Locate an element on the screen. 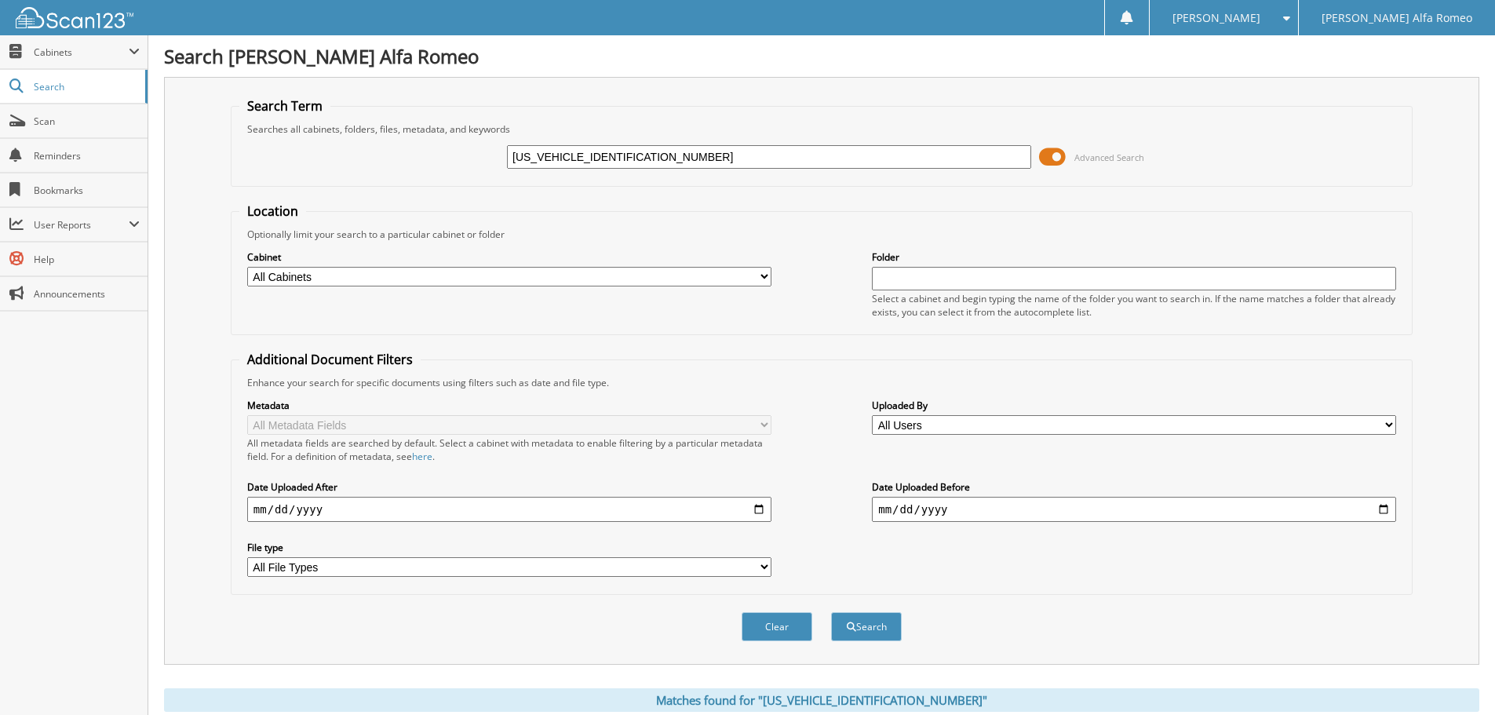  span: Advanced Search is located at coordinates (1109, 157).